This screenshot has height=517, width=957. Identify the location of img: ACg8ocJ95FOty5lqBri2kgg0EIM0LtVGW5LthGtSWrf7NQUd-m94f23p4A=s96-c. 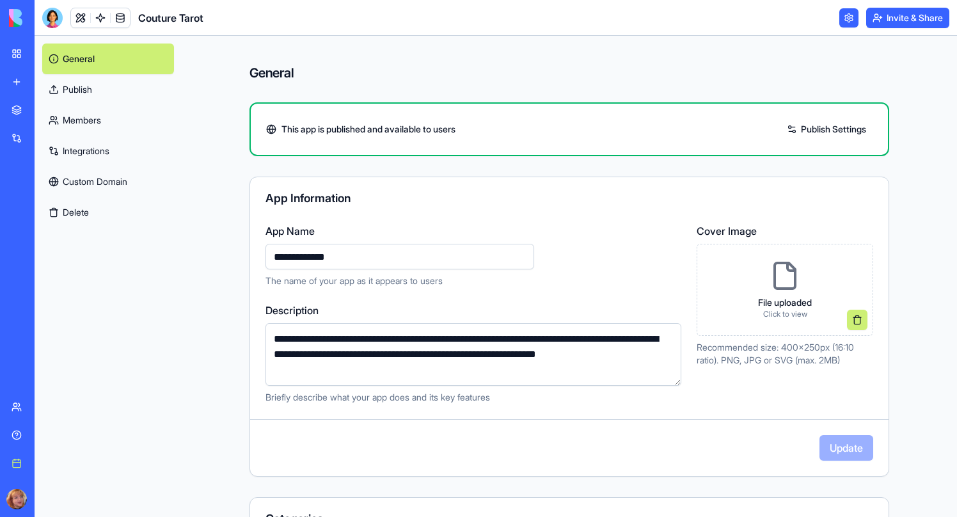
(17, 499).